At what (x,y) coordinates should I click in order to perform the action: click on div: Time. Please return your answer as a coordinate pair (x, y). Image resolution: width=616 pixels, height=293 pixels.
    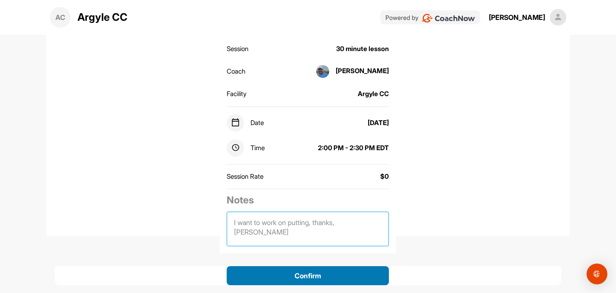
    Looking at the image, I should click on (246, 148).